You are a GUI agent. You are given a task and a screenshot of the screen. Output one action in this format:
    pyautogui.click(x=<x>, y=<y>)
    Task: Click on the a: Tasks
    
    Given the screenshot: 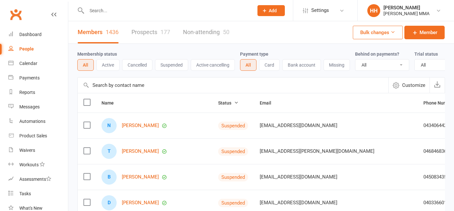 What is the action you would take?
    pyautogui.click(x=38, y=194)
    